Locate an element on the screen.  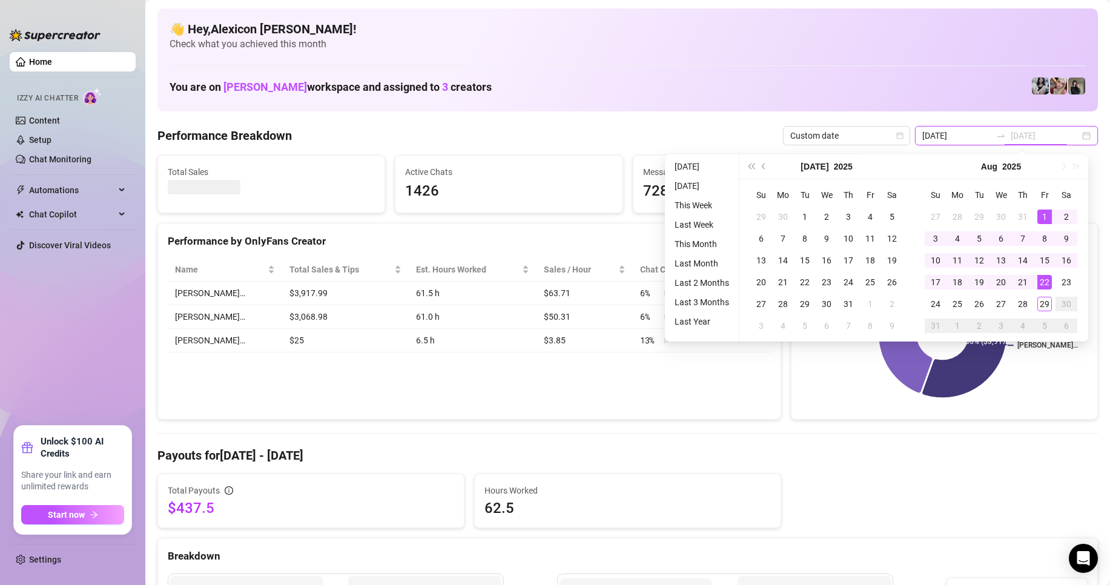
td: 2025-07-21 is located at coordinates (783, 282).